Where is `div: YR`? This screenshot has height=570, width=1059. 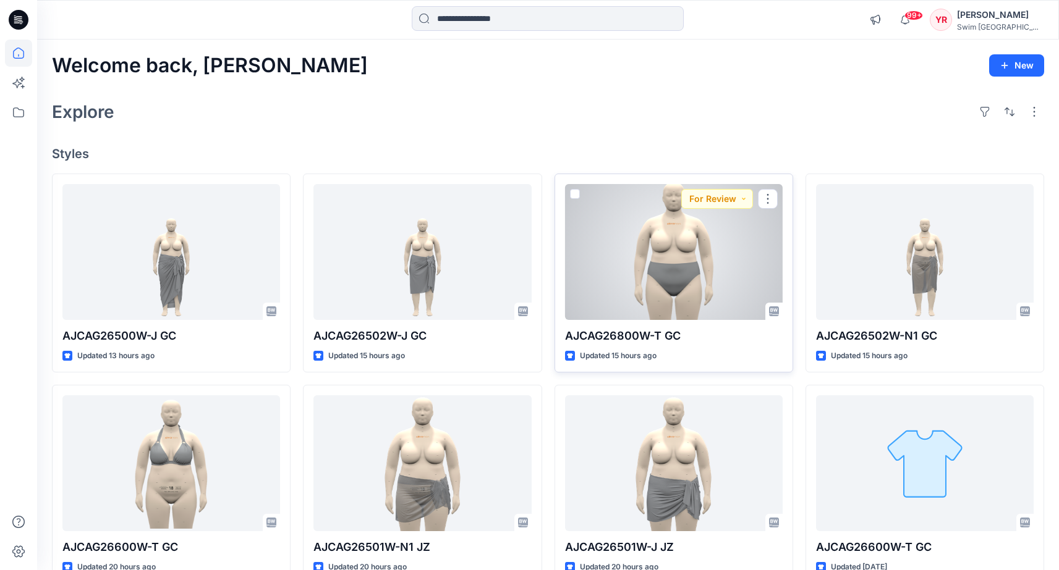 div: YR is located at coordinates (941, 20).